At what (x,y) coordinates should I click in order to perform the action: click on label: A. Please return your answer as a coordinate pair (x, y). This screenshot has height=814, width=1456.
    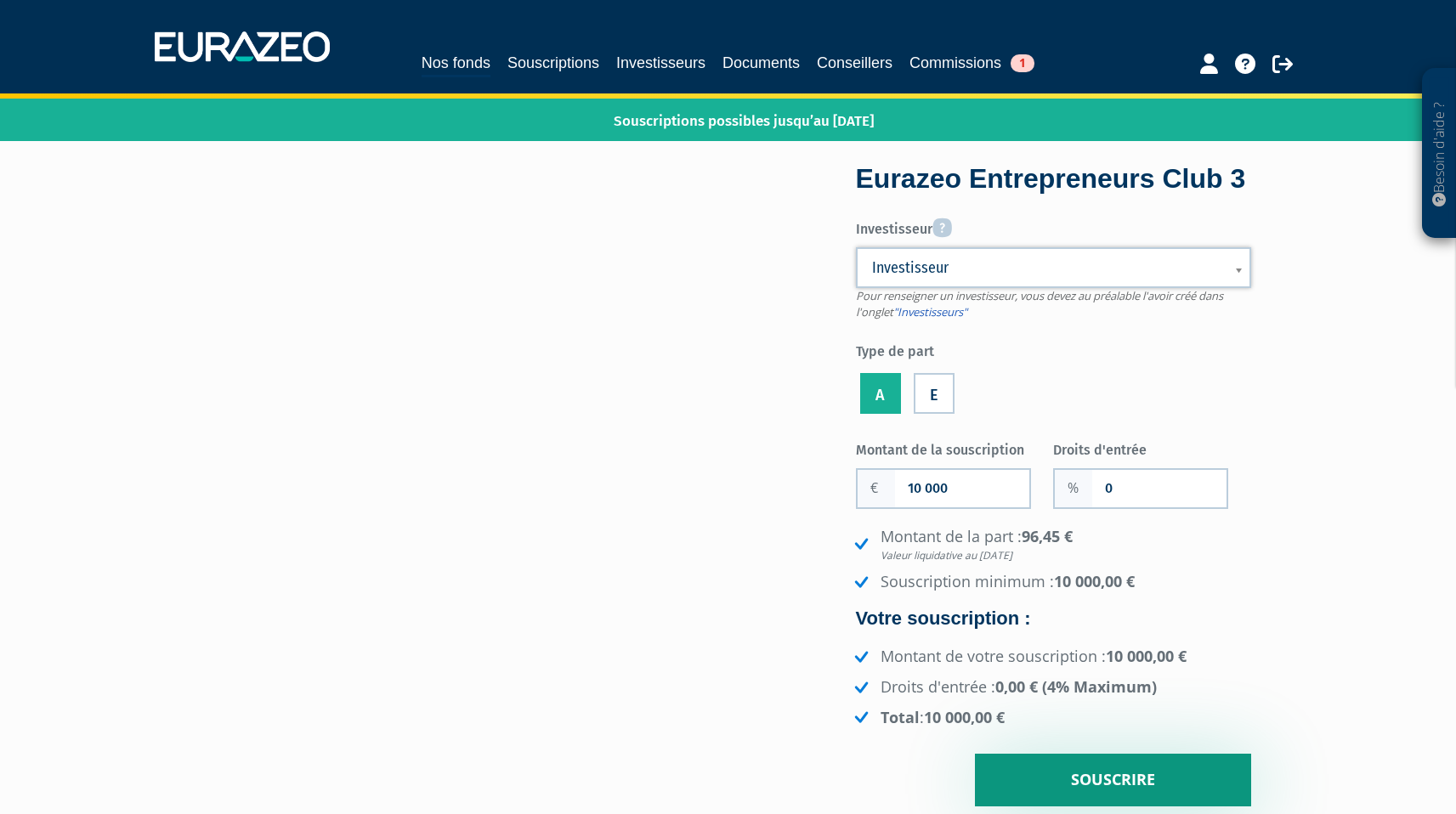
    Looking at the image, I should click on (880, 394).